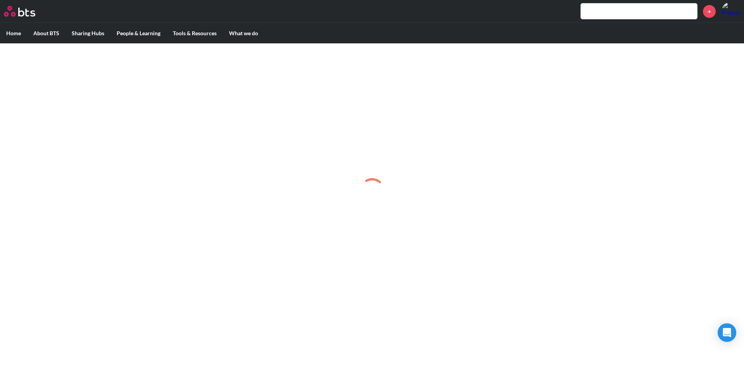  What do you see at coordinates (194, 33) in the screenshot?
I see `label: Tools & Resources` at bounding box center [194, 33].